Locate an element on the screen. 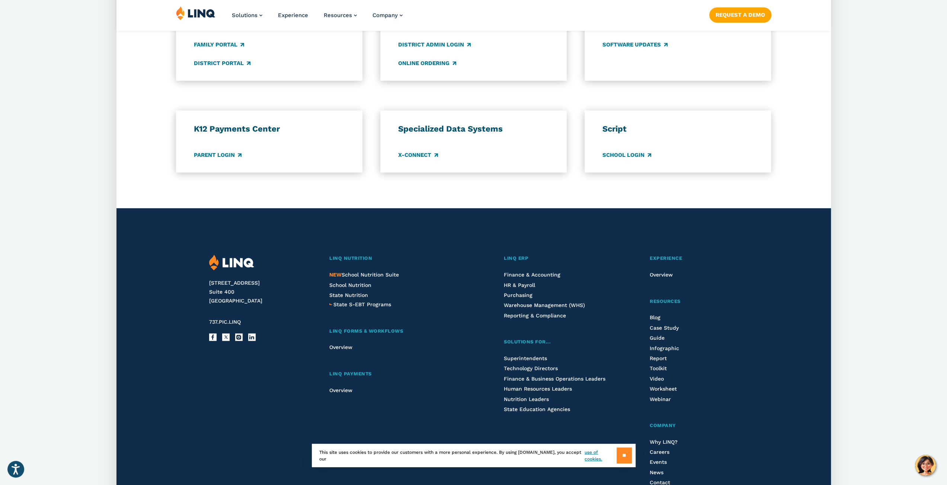  a: Facebook is located at coordinates (213, 337).